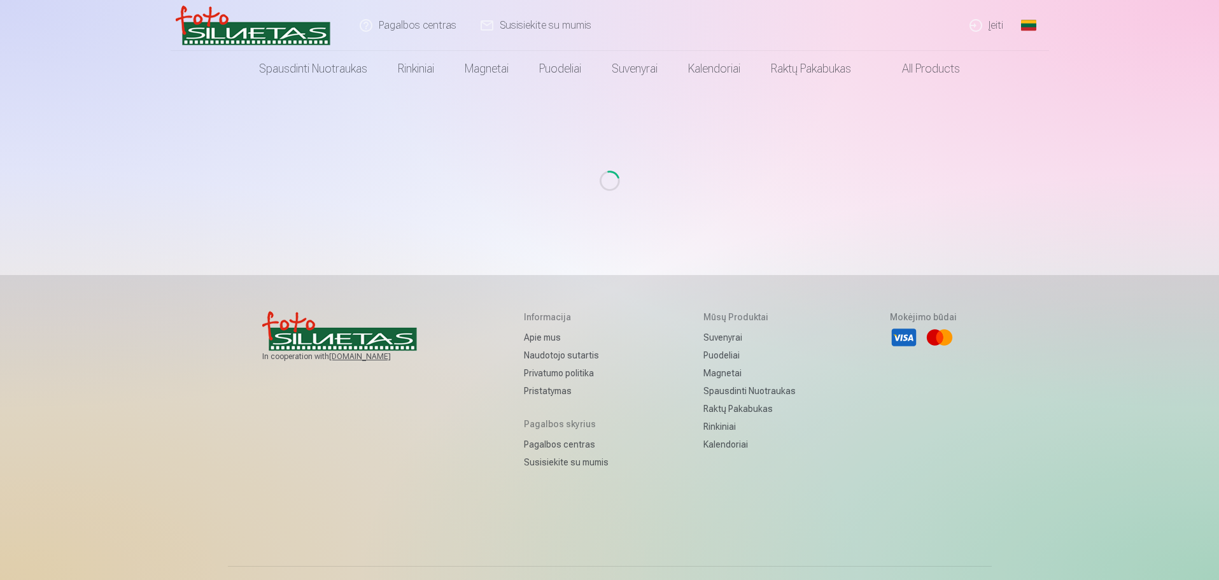 The width and height of the screenshot is (1219, 580). I want to click on li: Visa, so click(904, 338).